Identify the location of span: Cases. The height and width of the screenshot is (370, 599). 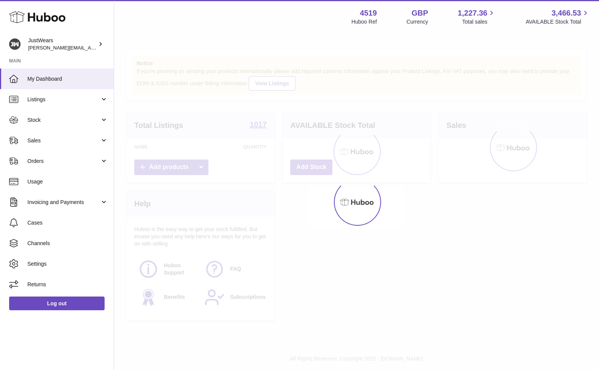
(68, 223).